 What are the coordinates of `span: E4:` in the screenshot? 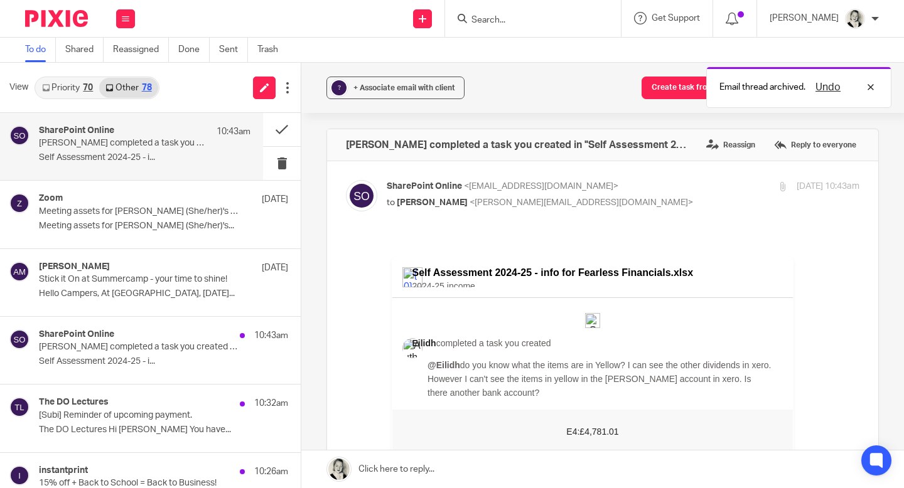 It's located at (186, 195).